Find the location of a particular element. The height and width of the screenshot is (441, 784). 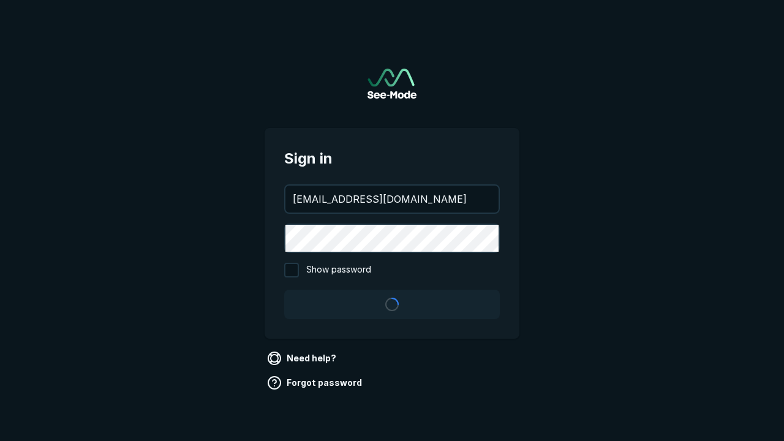

a: Go to sign in is located at coordinates (392, 83).